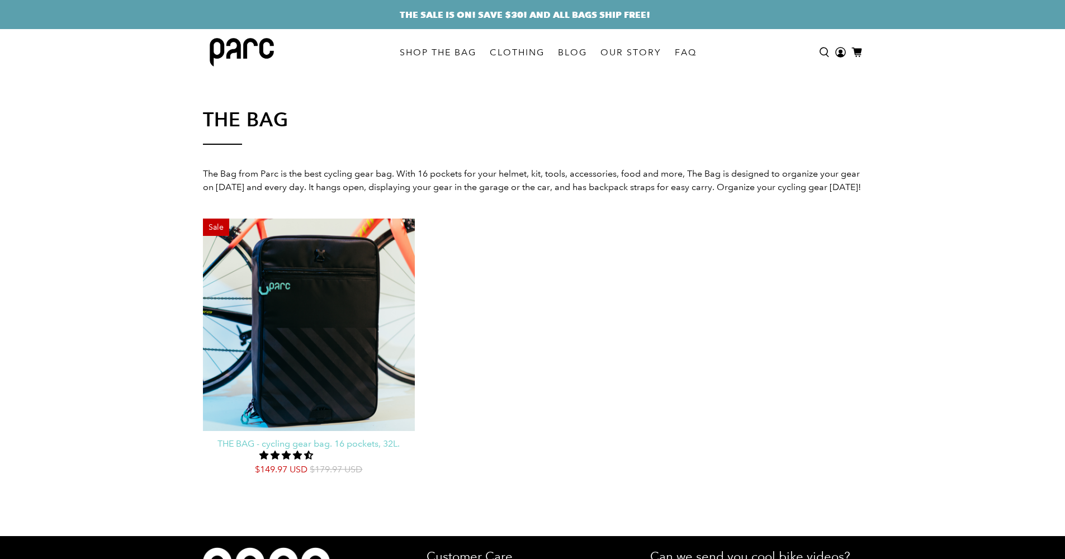 This screenshot has height=559, width=1065. Describe the element at coordinates (548, 52) in the screenshot. I see `nav: main navigation` at that location.